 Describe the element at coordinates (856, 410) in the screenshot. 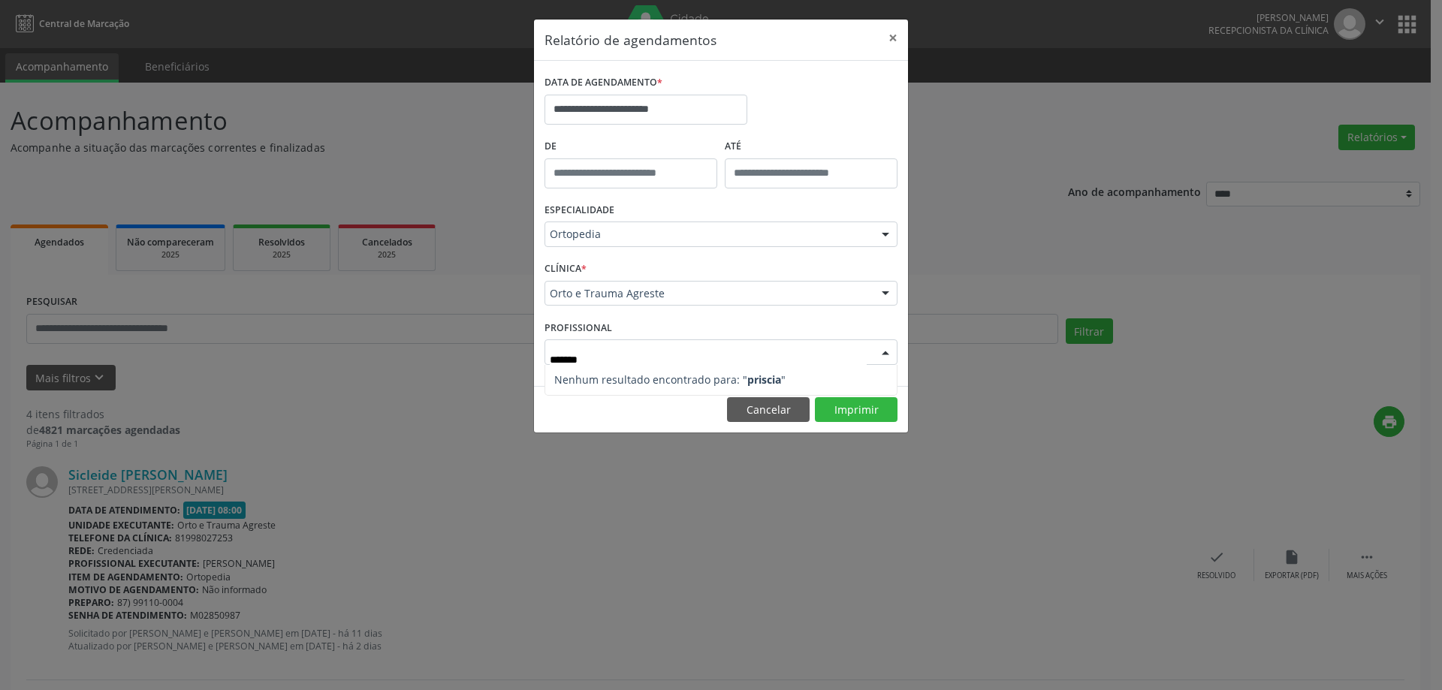

I see `button: Imprimir` at that location.